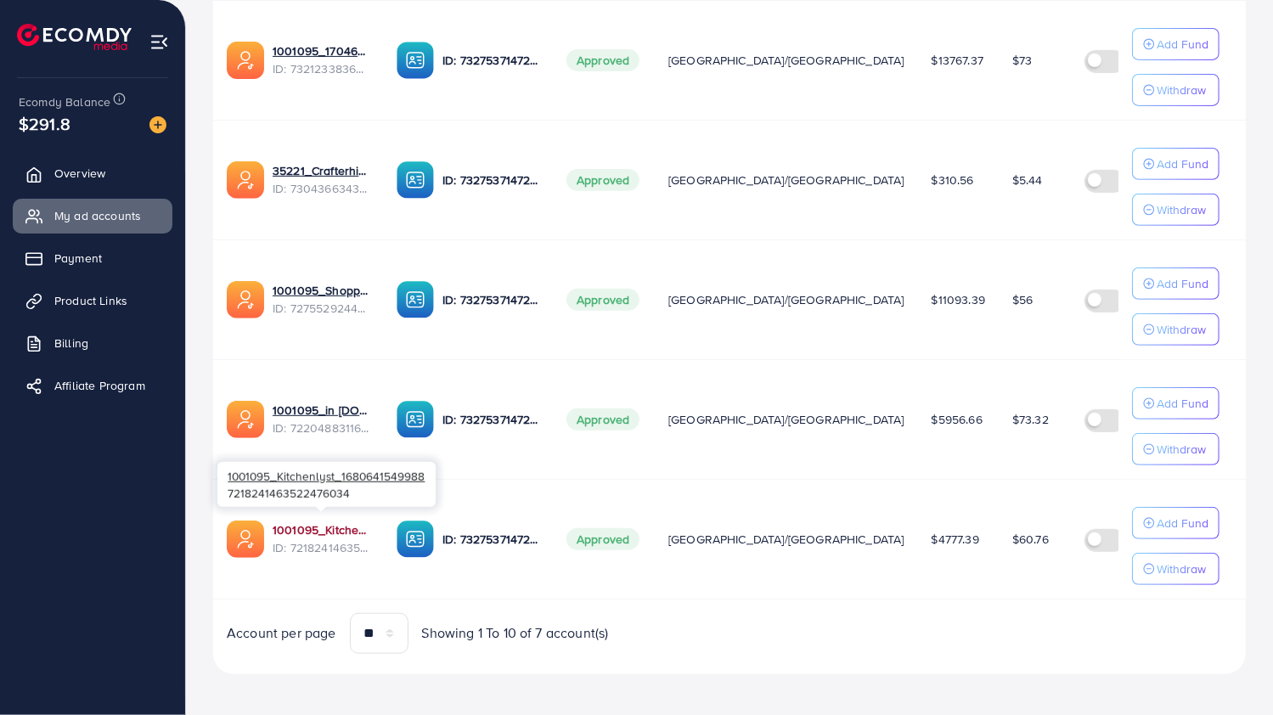 This screenshot has width=1273, height=715. What do you see at coordinates (1028, 180) in the screenshot?
I see `span: $5.44` at bounding box center [1028, 180].